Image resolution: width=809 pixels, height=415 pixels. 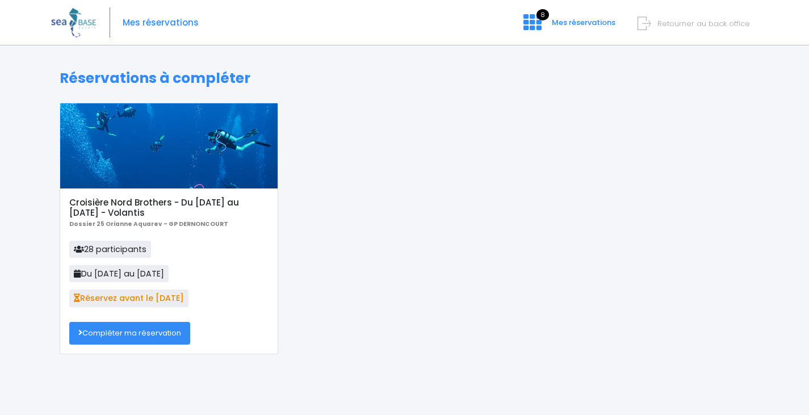 What do you see at coordinates (568, 26) in the screenshot?
I see `a: 8 Mes réservations` at bounding box center [568, 26].